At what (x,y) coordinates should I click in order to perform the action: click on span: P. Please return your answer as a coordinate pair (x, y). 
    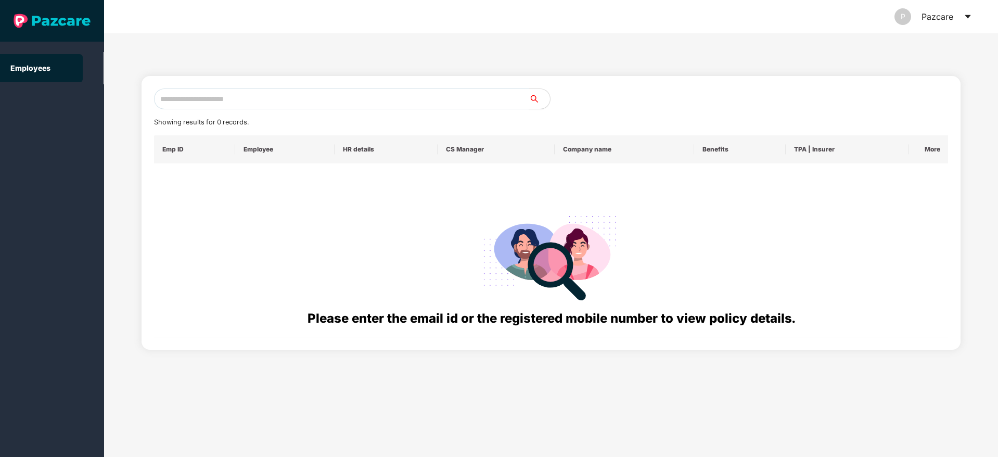
    Looking at the image, I should click on (903, 17).